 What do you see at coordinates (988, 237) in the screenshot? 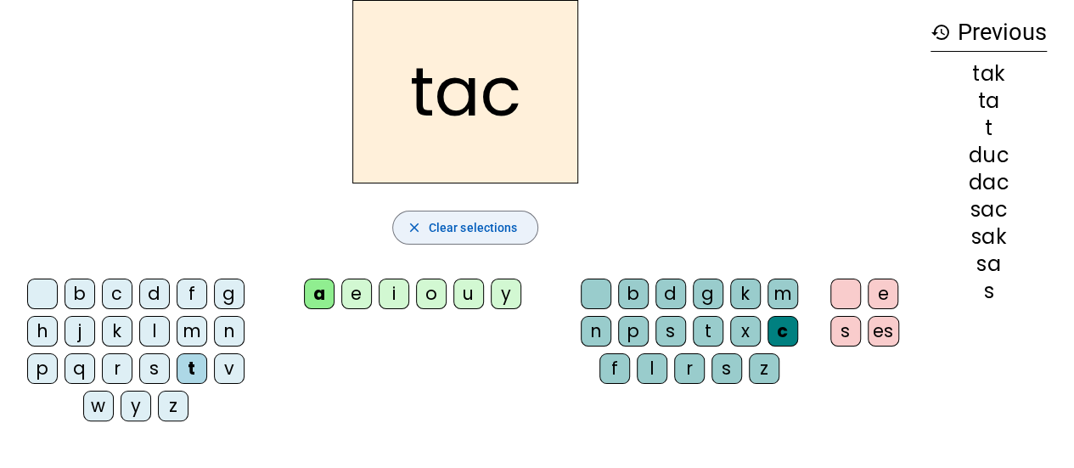
I see `div: sak` at bounding box center [988, 237].